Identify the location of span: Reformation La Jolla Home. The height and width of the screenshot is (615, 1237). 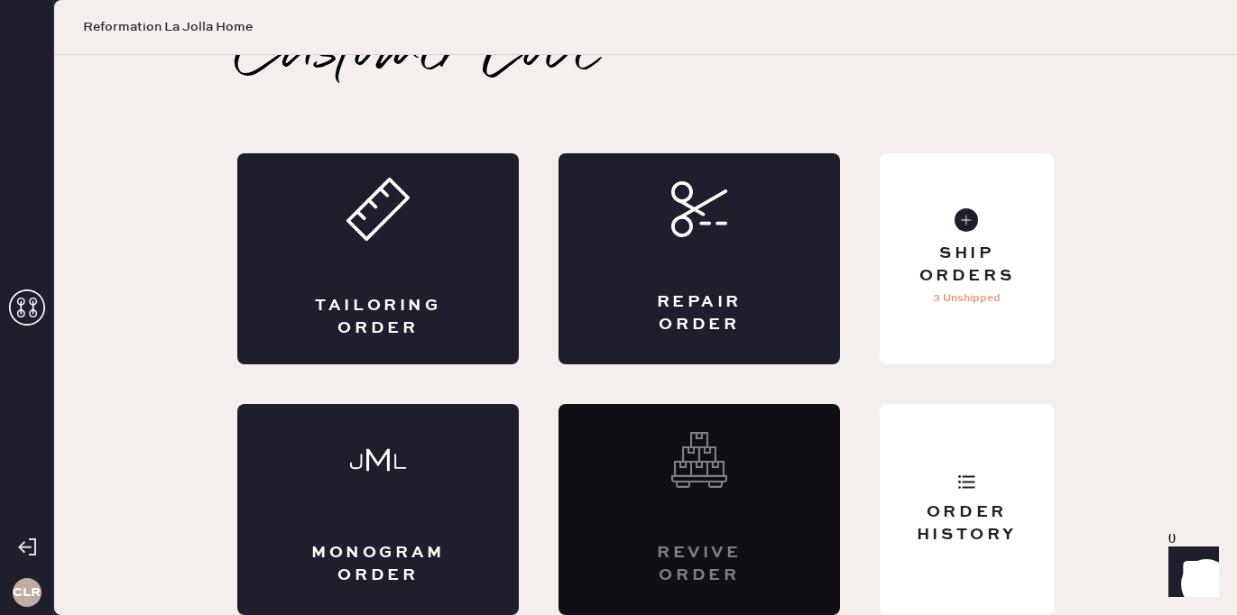
(168, 27).